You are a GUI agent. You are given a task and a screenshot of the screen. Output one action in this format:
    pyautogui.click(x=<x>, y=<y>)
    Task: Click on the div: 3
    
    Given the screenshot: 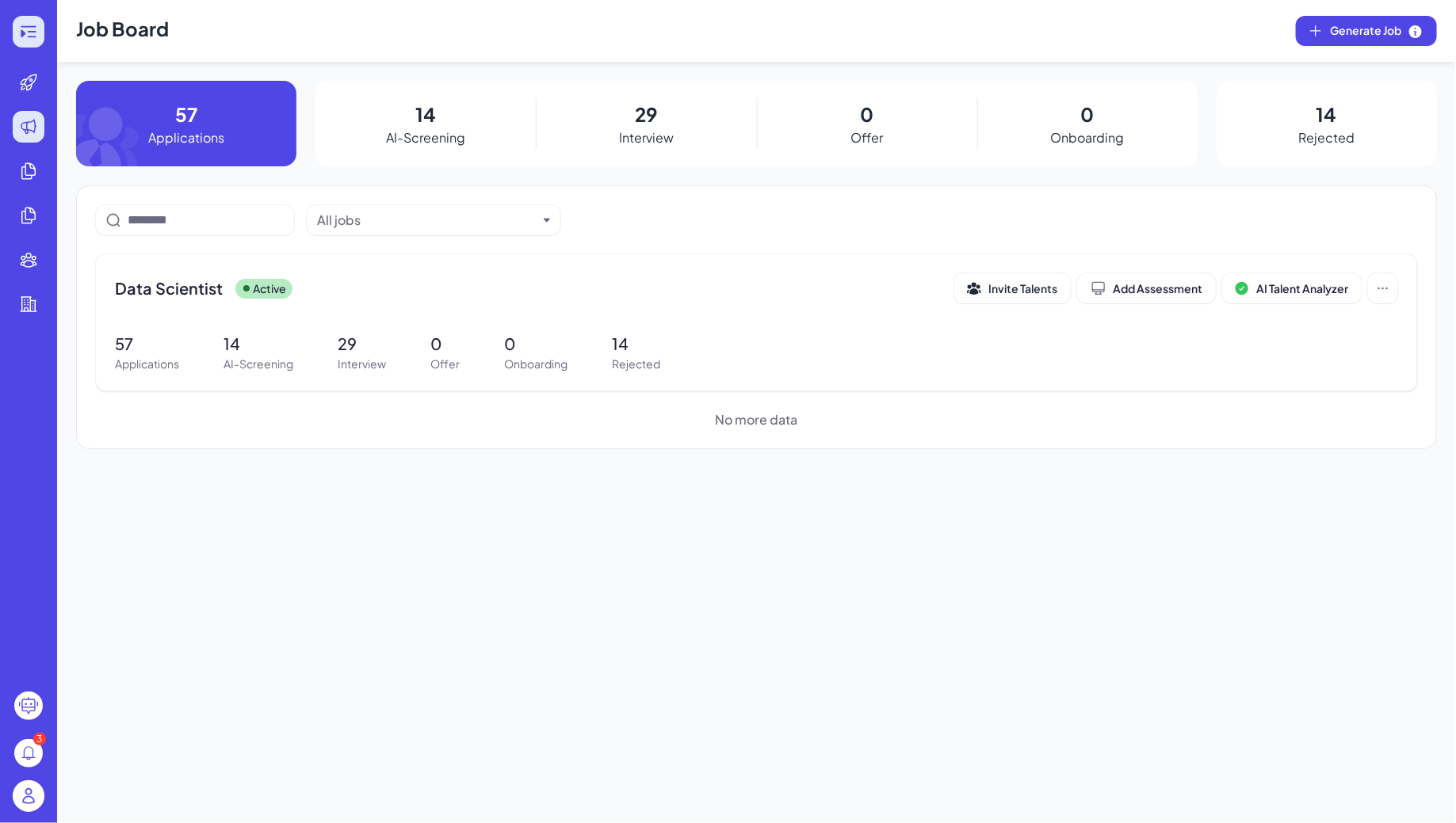 What is the action you would take?
    pyautogui.click(x=39, y=739)
    